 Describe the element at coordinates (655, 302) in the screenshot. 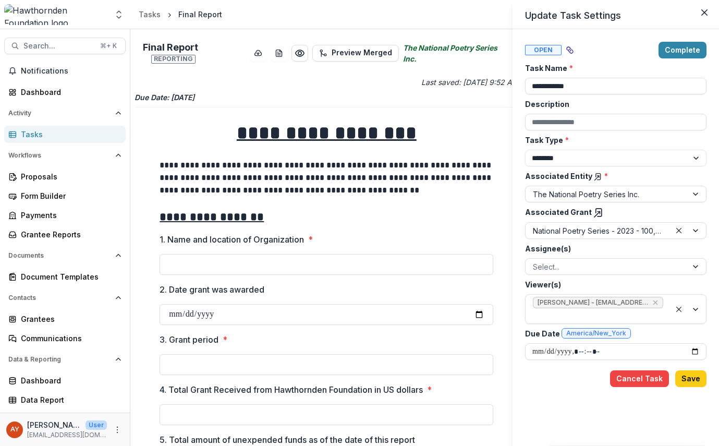

I see `div: Remove Andreas Yuíza - temelio@hawthornden.org` at that location.